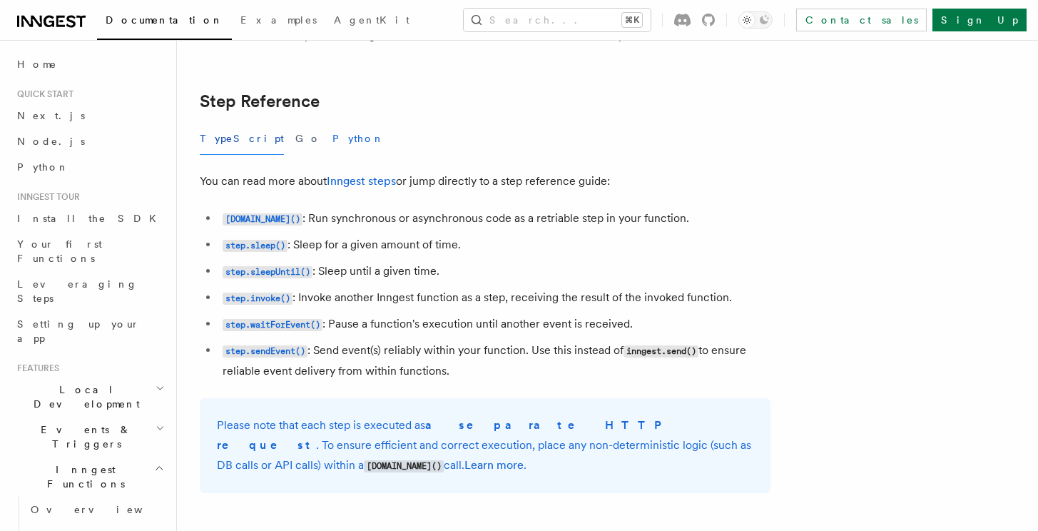 The width and height of the screenshot is (1038, 531). I want to click on a: step.sleep(), so click(255, 244).